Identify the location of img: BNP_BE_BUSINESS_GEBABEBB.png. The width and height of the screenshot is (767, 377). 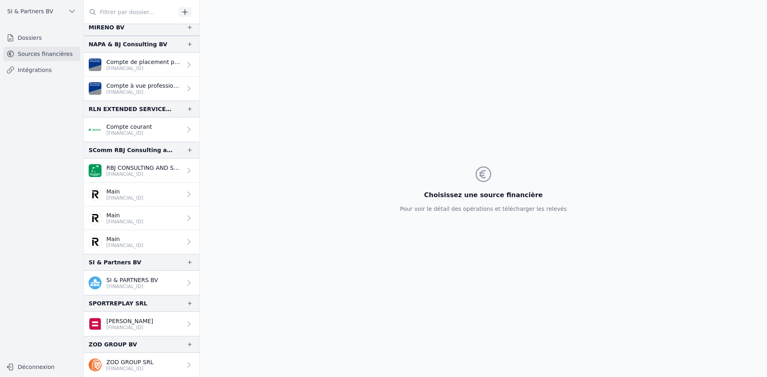
(95, 171).